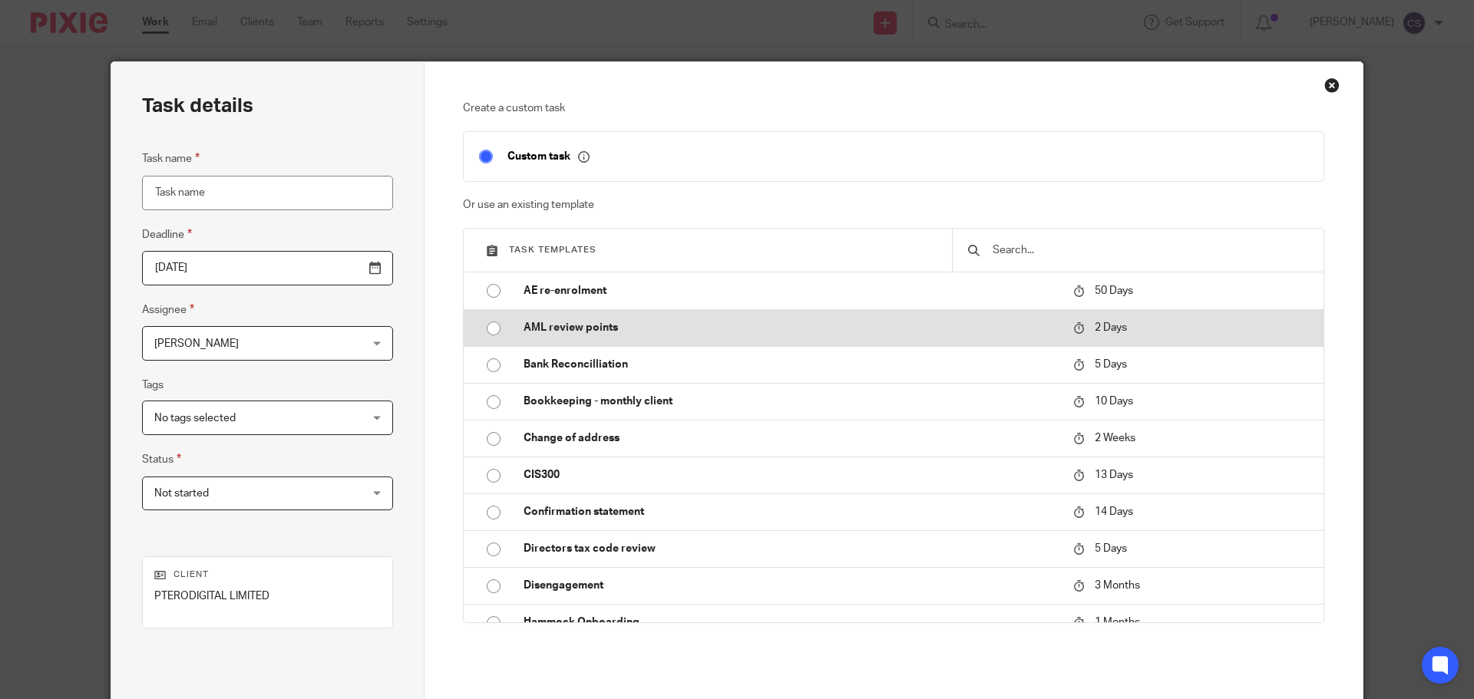 The image size is (1474, 699). What do you see at coordinates (267, 575) in the screenshot?
I see `p: Client` at bounding box center [267, 575].